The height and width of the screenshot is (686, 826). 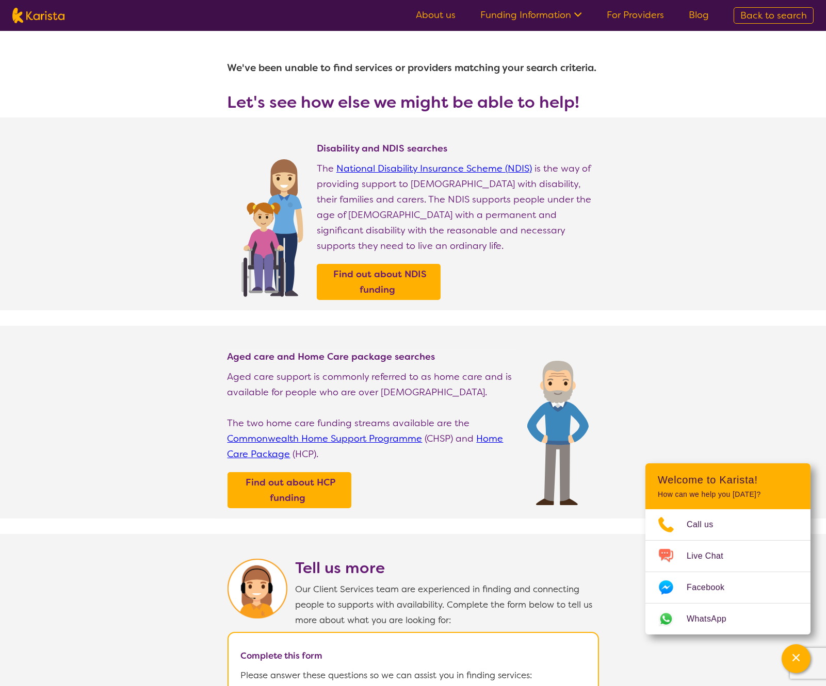 I want to click on a: National Disability Insurance Scheme (NDIS), so click(x=434, y=169).